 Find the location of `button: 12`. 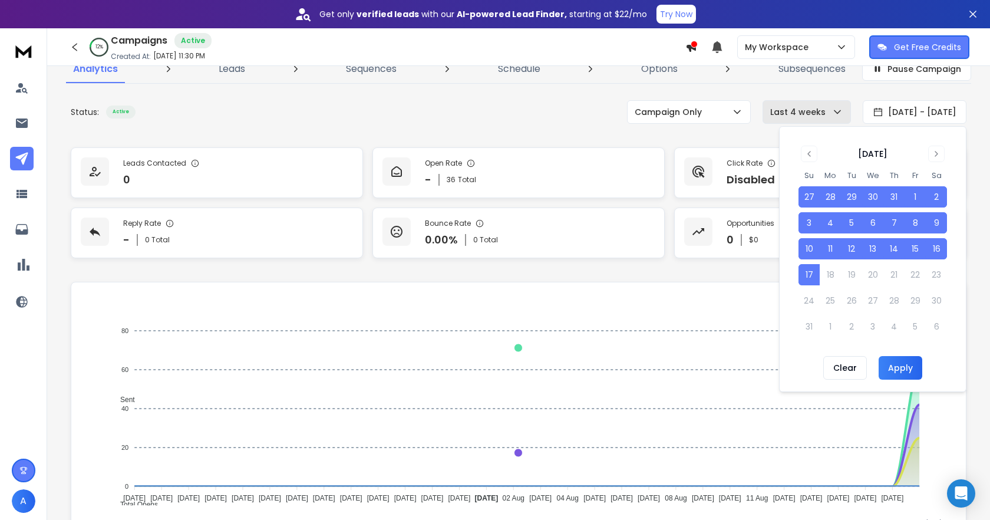

button: 12 is located at coordinates (851, 249).